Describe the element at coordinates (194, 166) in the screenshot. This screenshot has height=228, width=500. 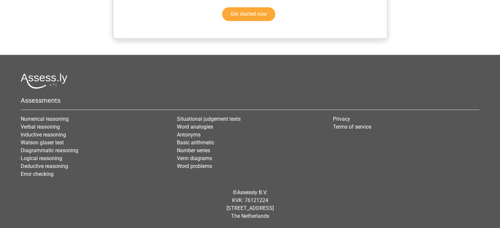
I see `a: Word problems` at that location.